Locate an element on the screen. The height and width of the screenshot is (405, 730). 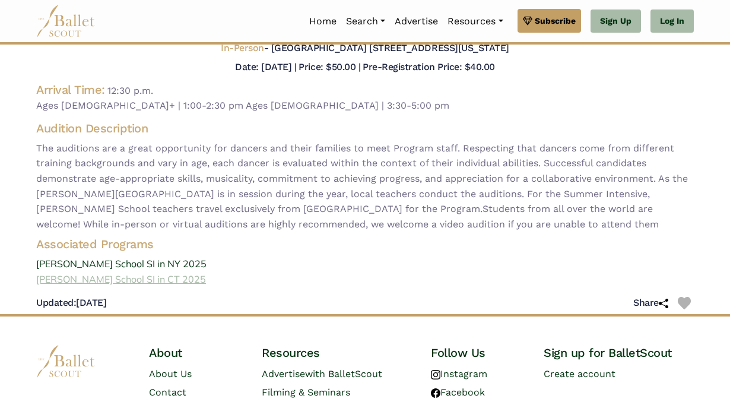
a: Subscribe is located at coordinates (549, 21).